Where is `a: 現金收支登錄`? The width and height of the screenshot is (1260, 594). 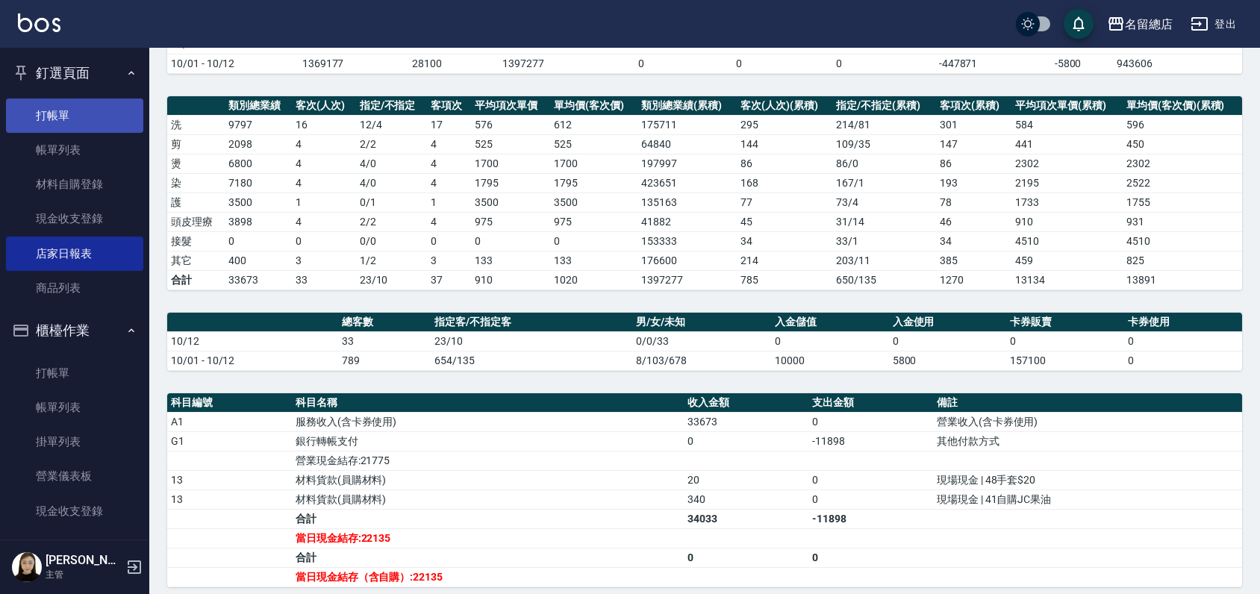
a: 現金收支登錄 is located at coordinates (75, 511).